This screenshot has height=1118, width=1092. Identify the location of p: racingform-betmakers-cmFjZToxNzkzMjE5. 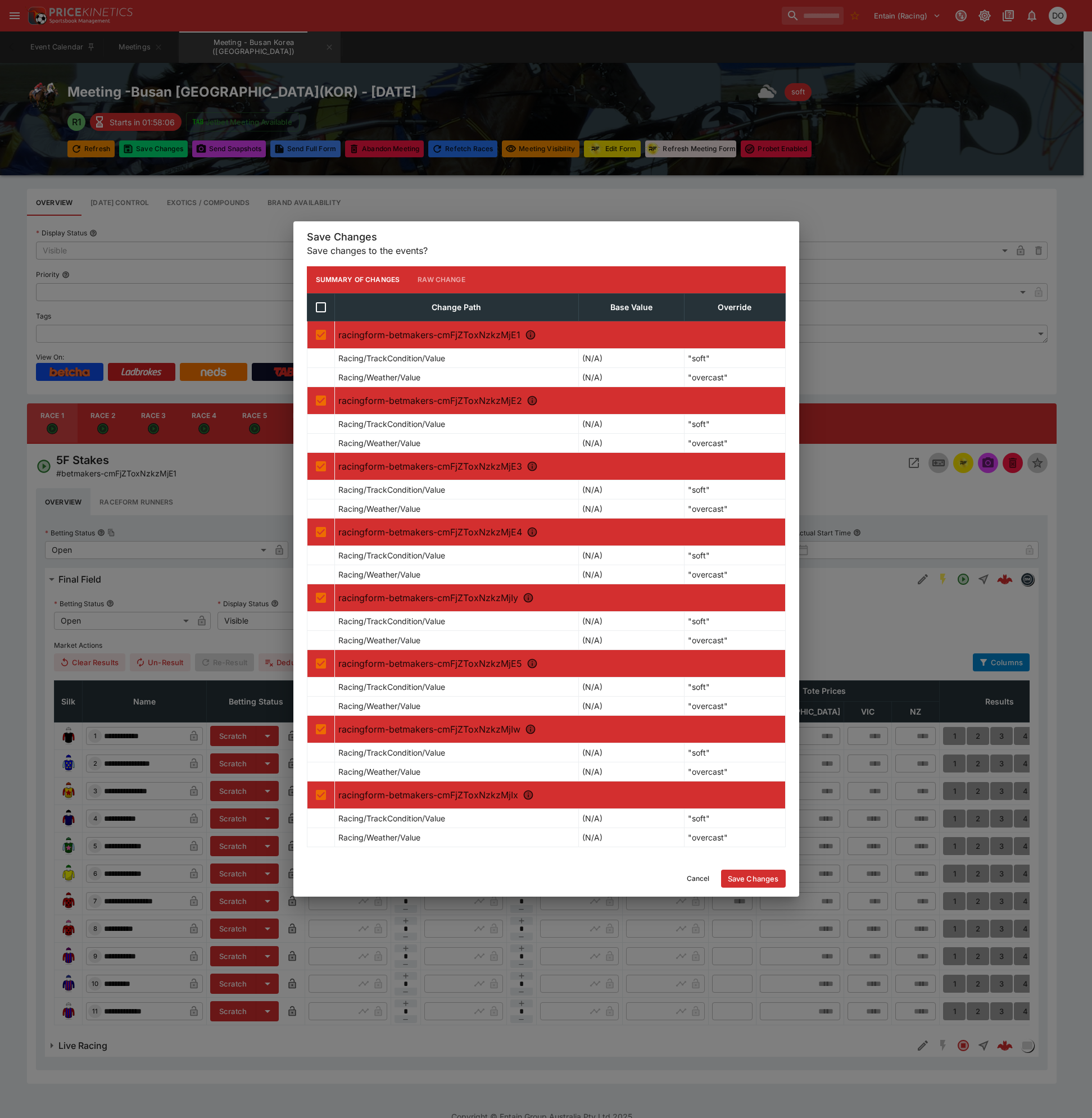
(560, 664).